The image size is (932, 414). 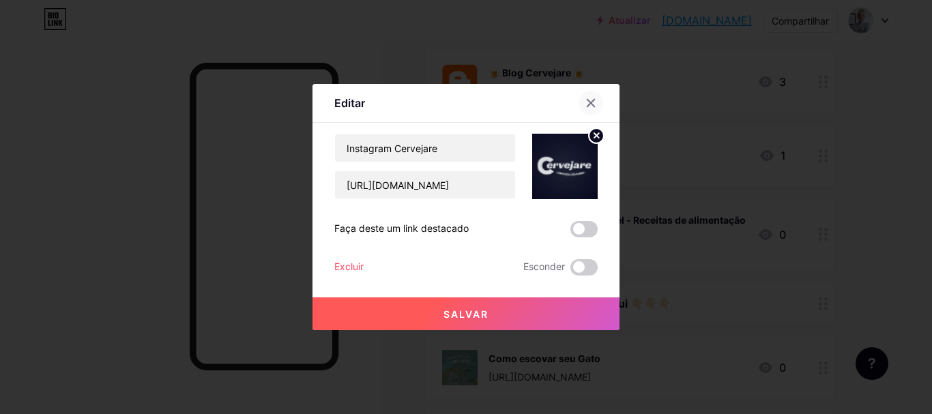 What do you see at coordinates (565, 167) in the screenshot?
I see `img: link_miniatura` at bounding box center [565, 167].